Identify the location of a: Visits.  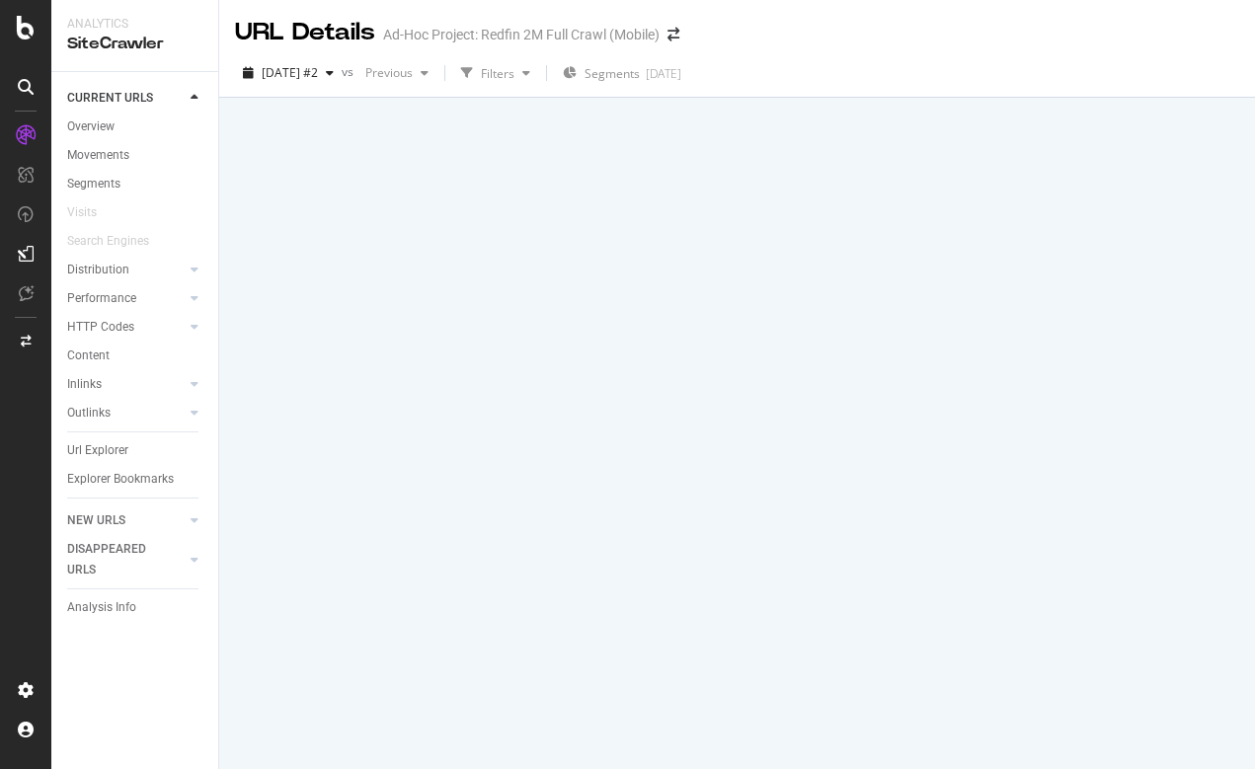
(92, 212).